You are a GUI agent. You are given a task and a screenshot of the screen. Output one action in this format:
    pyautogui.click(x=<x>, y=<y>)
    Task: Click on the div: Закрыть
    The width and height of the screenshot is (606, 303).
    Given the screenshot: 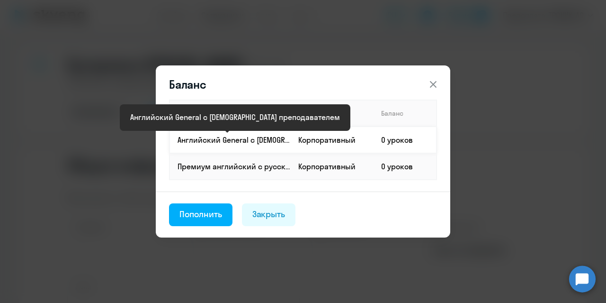 What is the action you would take?
    pyautogui.click(x=269, y=214)
    